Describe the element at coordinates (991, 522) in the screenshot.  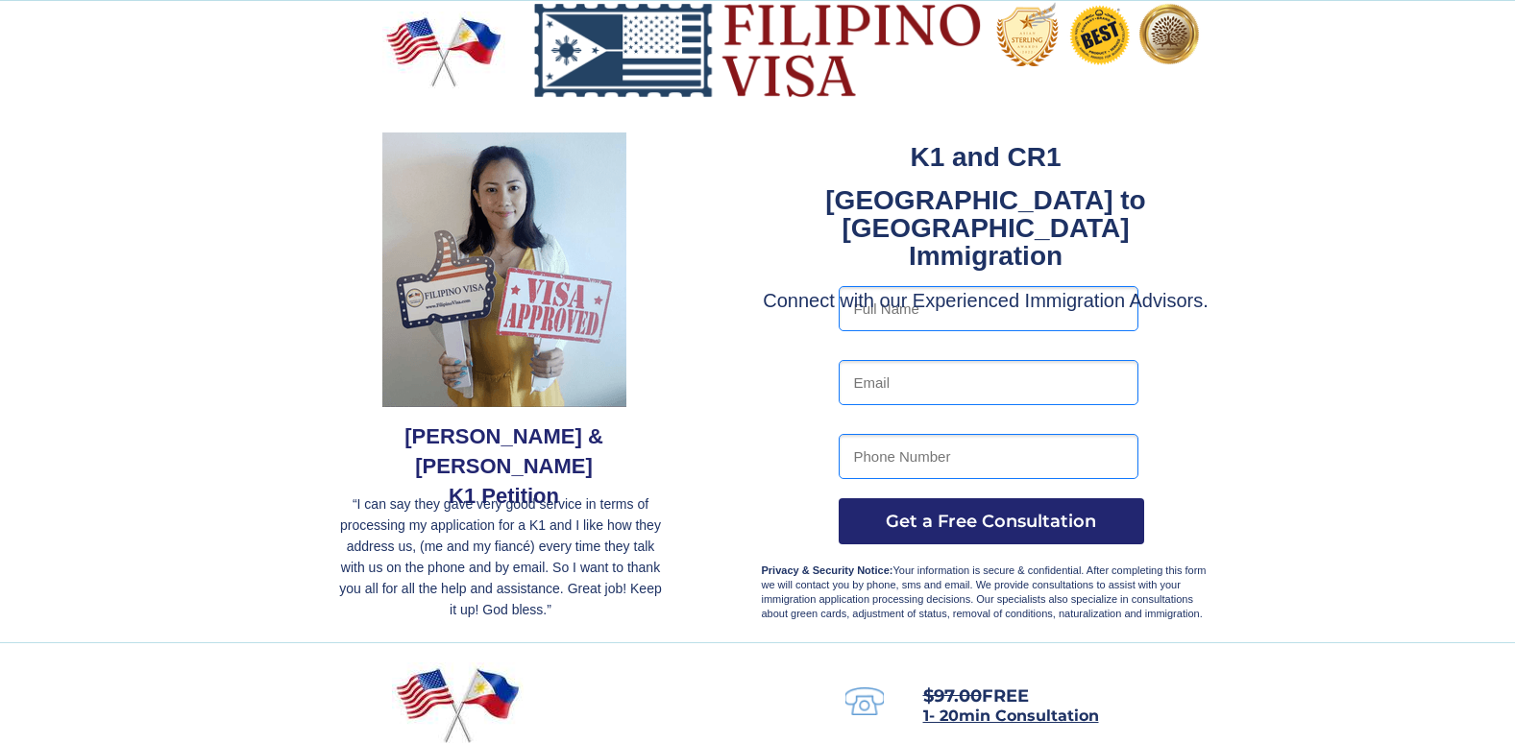
I see `button: Get a Free Consultation` at that location.